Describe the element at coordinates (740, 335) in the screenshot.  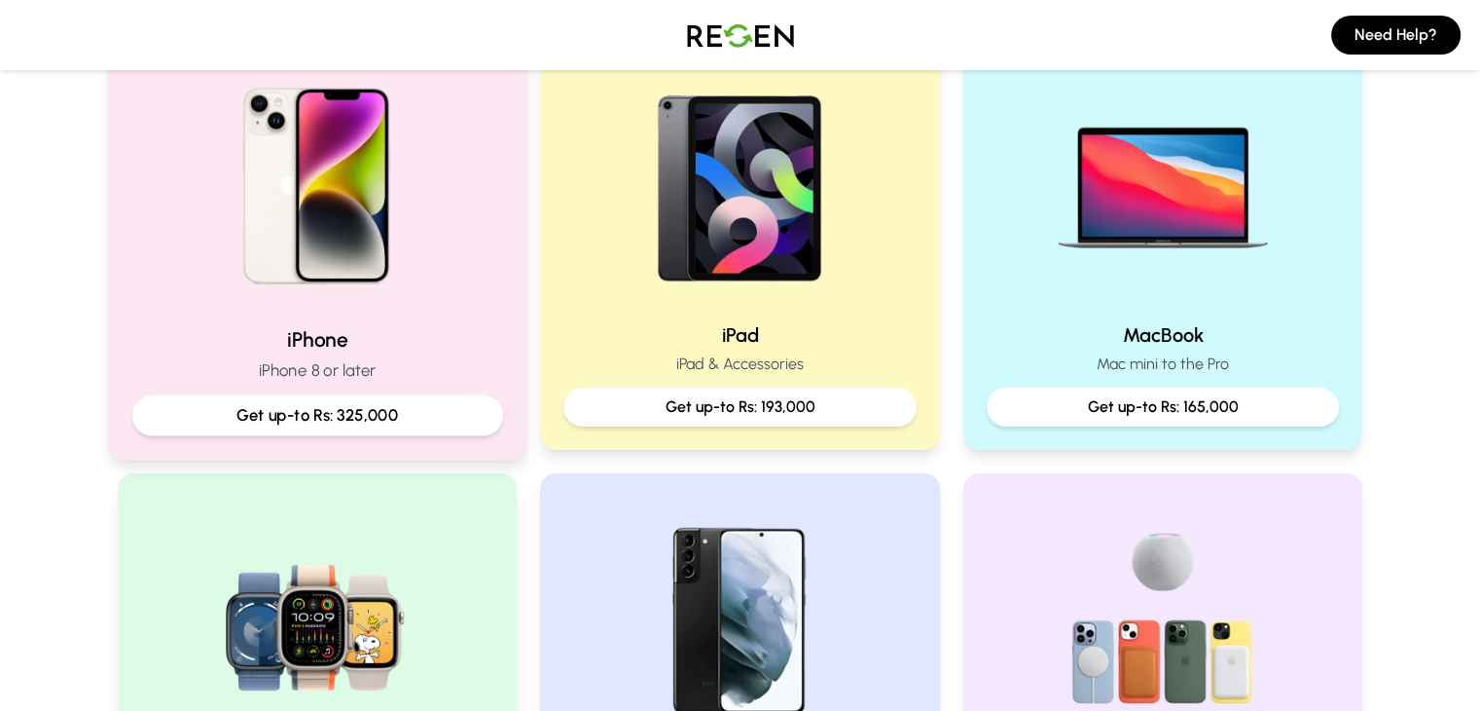
I see `h2: iPad` at that location.